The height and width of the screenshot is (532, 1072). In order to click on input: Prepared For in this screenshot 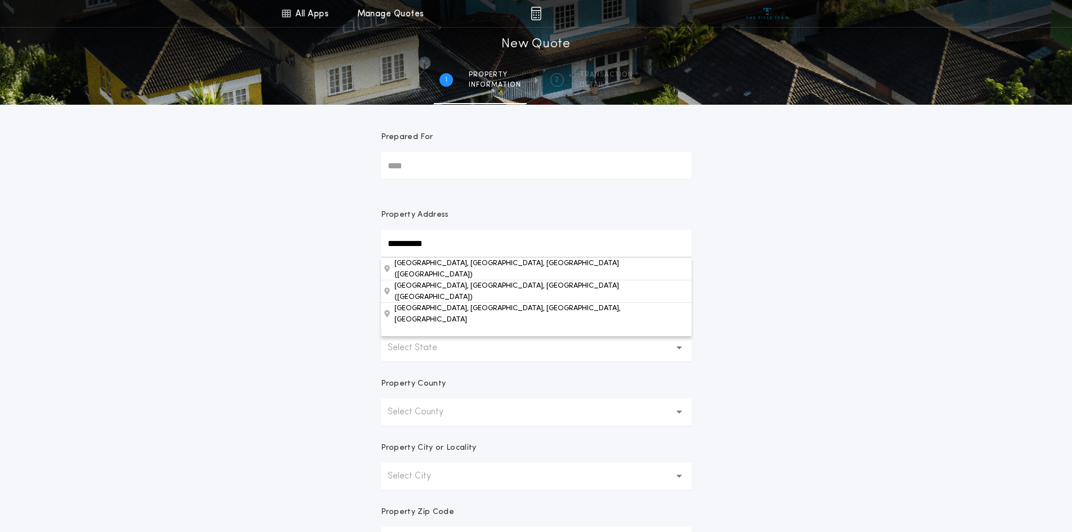, I will do `click(537, 166)`.